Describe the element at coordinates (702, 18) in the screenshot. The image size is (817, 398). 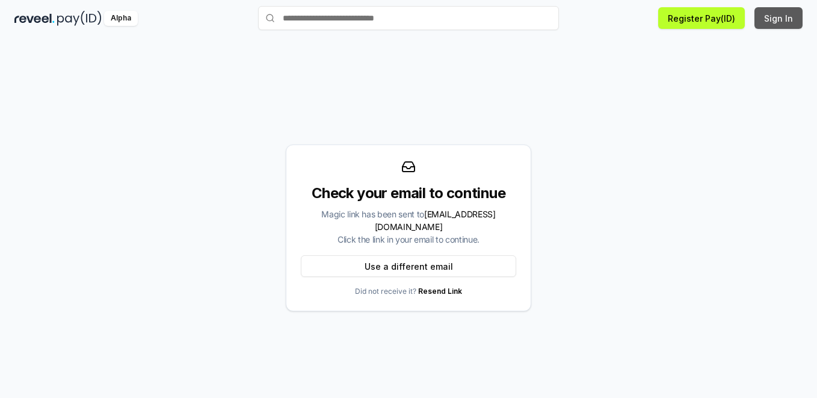
I see `button: Register Pay(ID)` at that location.